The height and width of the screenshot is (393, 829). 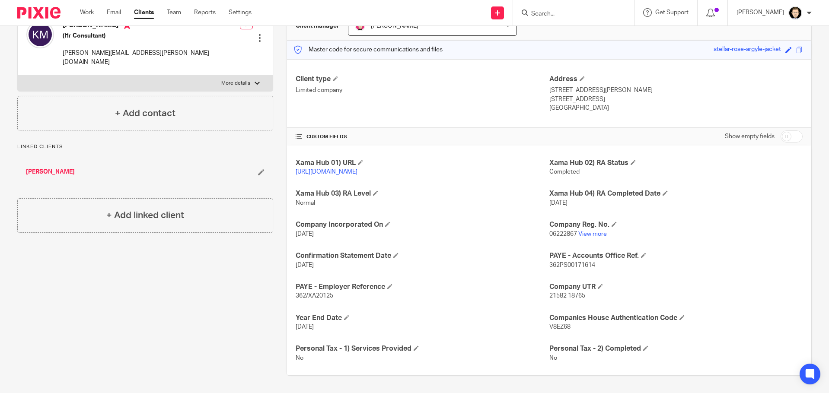 What do you see at coordinates (565, 172) in the screenshot?
I see `span: Completed` at bounding box center [565, 172].